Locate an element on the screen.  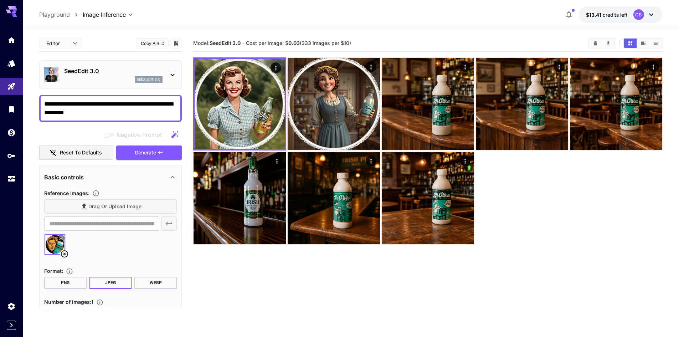
div: Home is located at coordinates (11, 40).